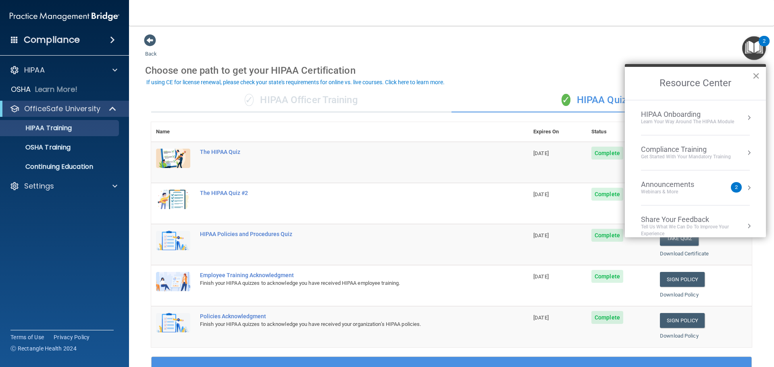  Describe the element at coordinates (64, 17) in the screenshot. I see `img: PMB logo` at that location.